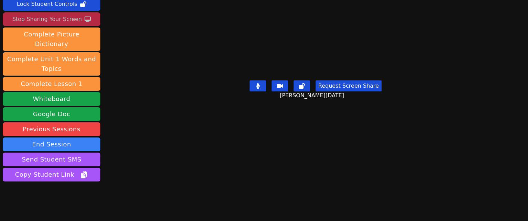 The height and width of the screenshot is (221, 528). I want to click on button: Send Student SMS, so click(52, 159).